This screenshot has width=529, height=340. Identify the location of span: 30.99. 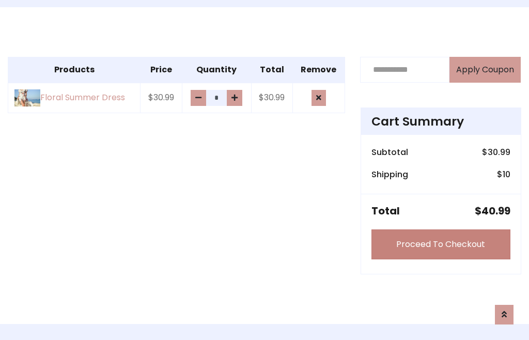
(499, 152).